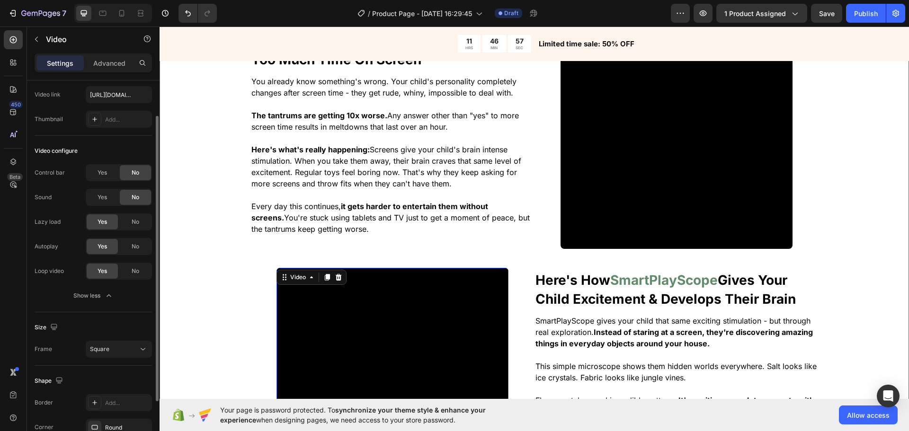  Describe the element at coordinates (56, 151) in the screenshot. I see `div: Video configure` at that location.